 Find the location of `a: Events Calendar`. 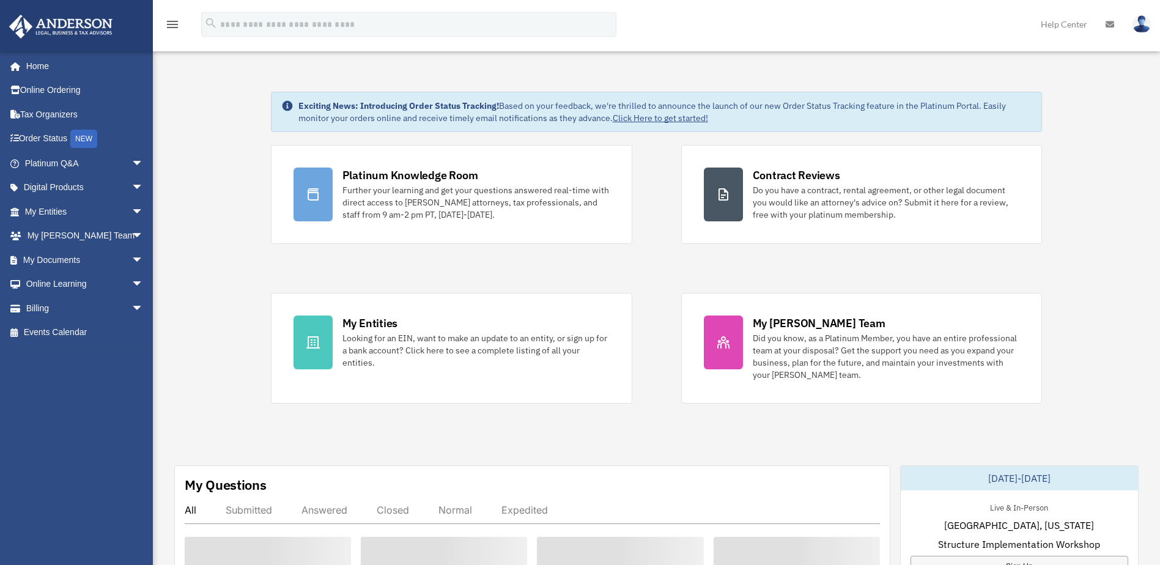

a: Events Calendar is located at coordinates (85, 333).